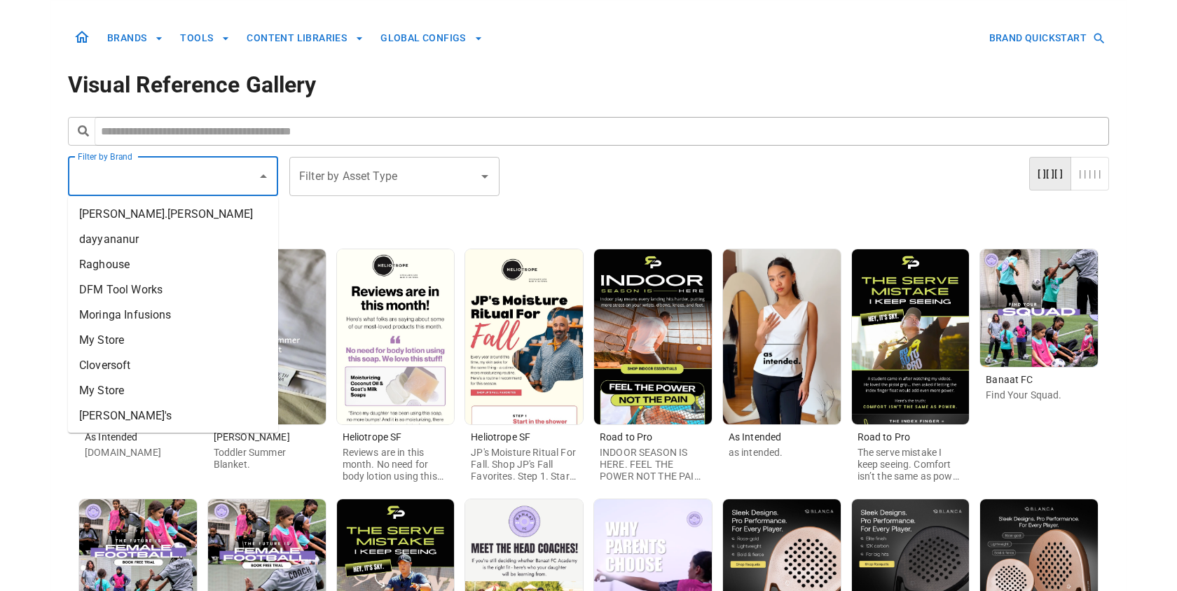 The width and height of the screenshot is (1177, 591). I want to click on li: DFM Tool Works, so click(173, 290).